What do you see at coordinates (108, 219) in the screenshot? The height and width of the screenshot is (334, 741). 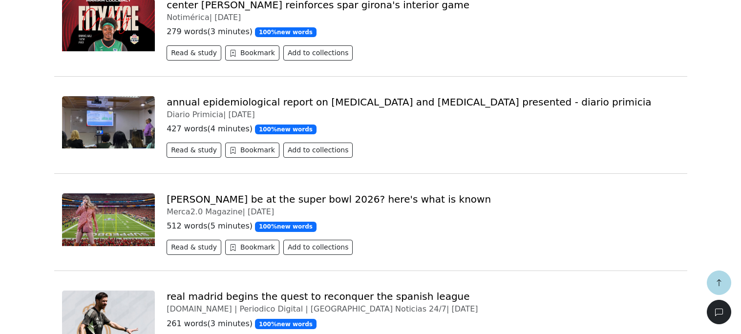 I see `img: Taylor-Swift-Super-Bowl.jpg` at bounding box center [108, 219].